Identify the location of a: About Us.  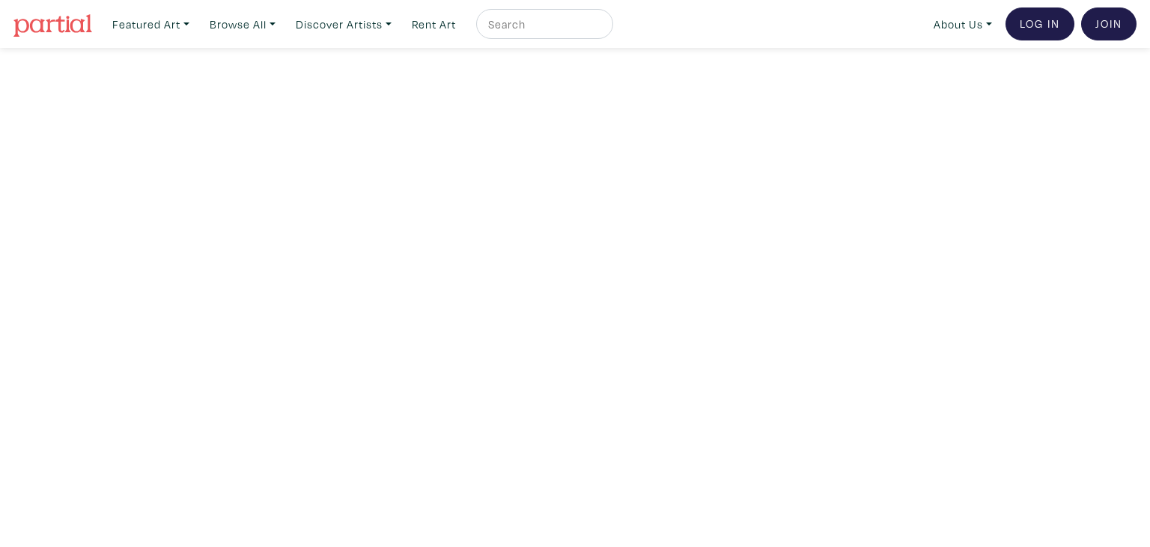
(963, 24).